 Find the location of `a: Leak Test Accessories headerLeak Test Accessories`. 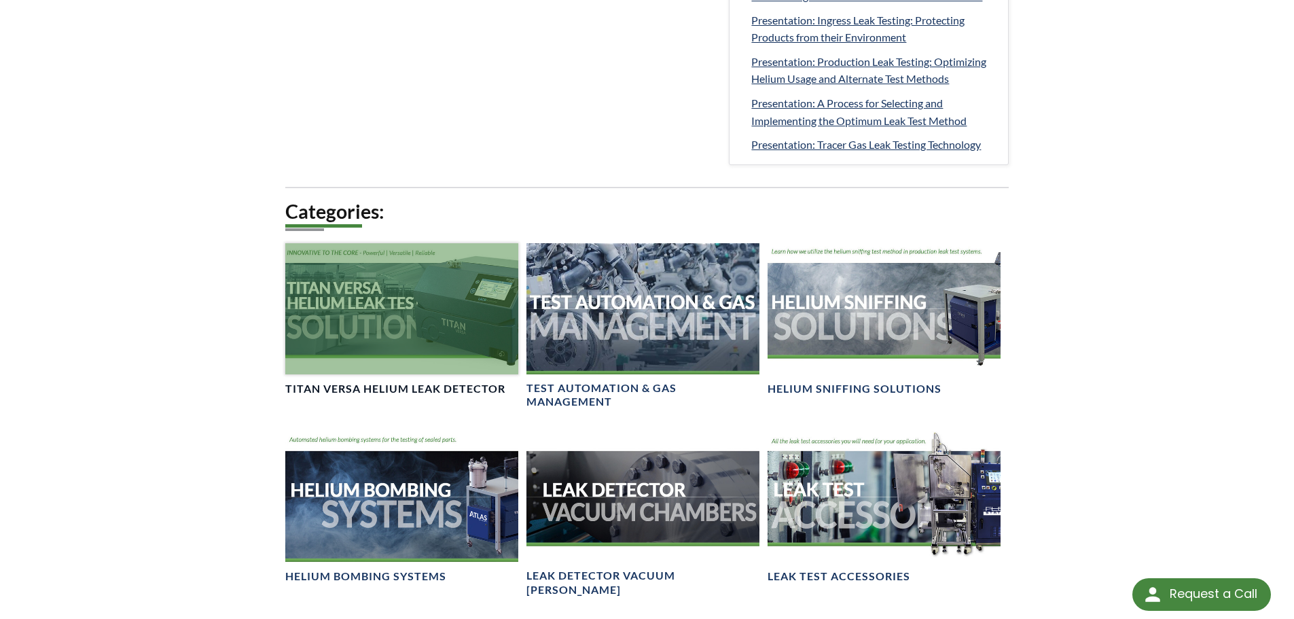

a: Leak Test Accessories headerLeak Test Accessories is located at coordinates (883, 507).